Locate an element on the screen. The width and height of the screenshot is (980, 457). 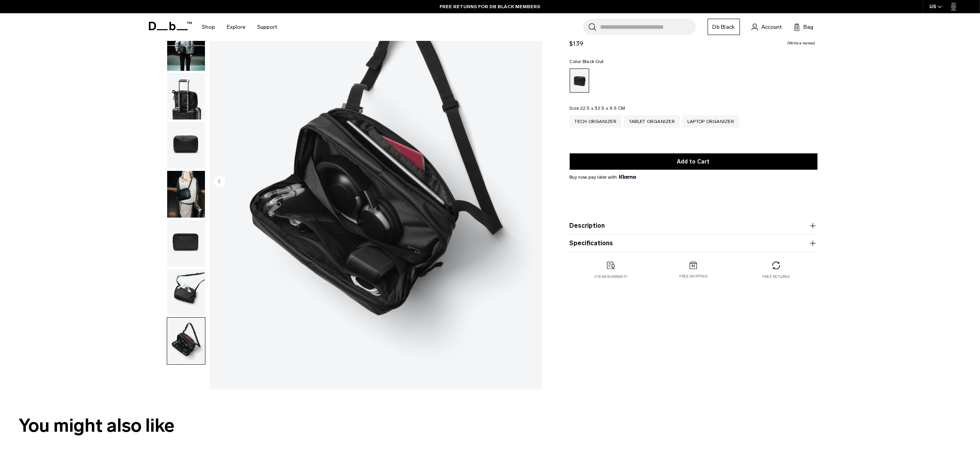
button: Specifications is located at coordinates (694, 244).